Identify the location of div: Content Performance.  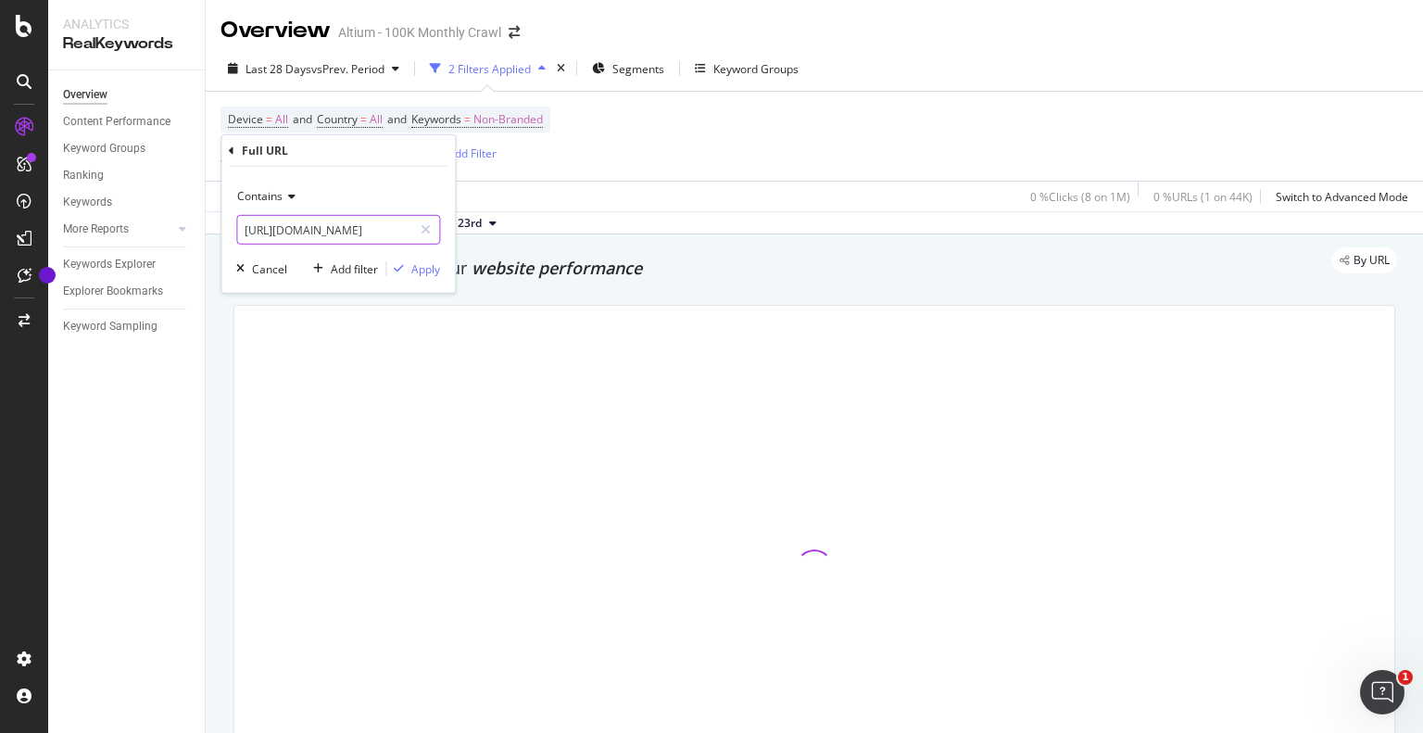
(117, 121).